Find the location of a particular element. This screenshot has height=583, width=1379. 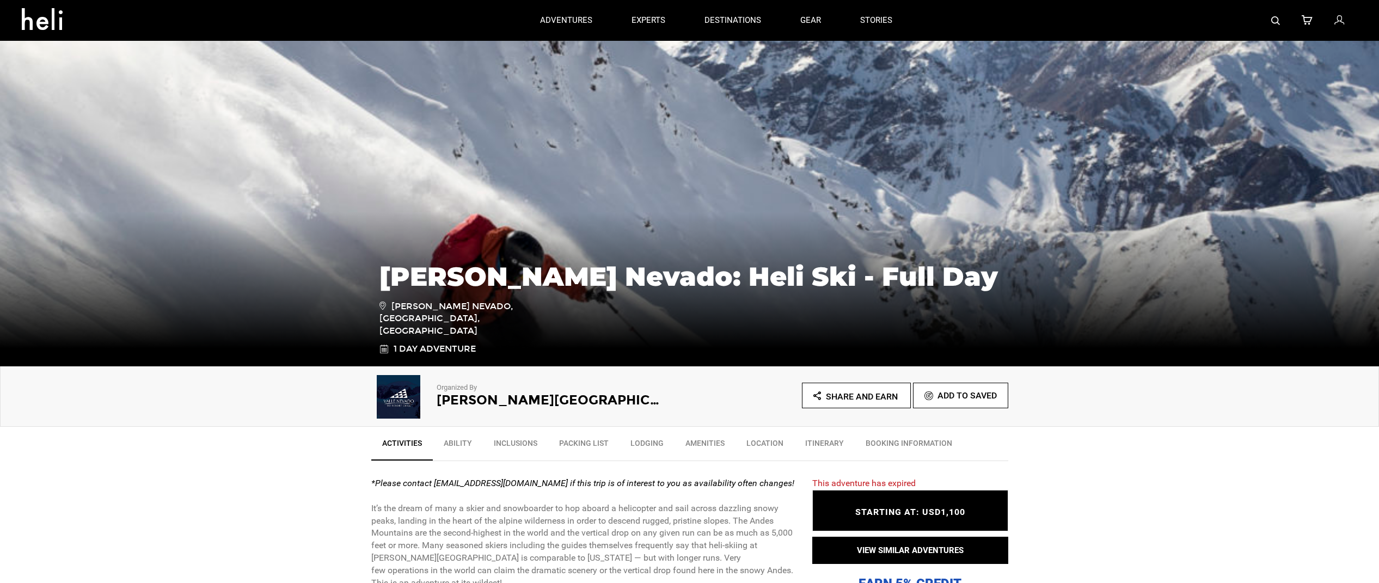

a: Packing List is located at coordinates (584, 446).